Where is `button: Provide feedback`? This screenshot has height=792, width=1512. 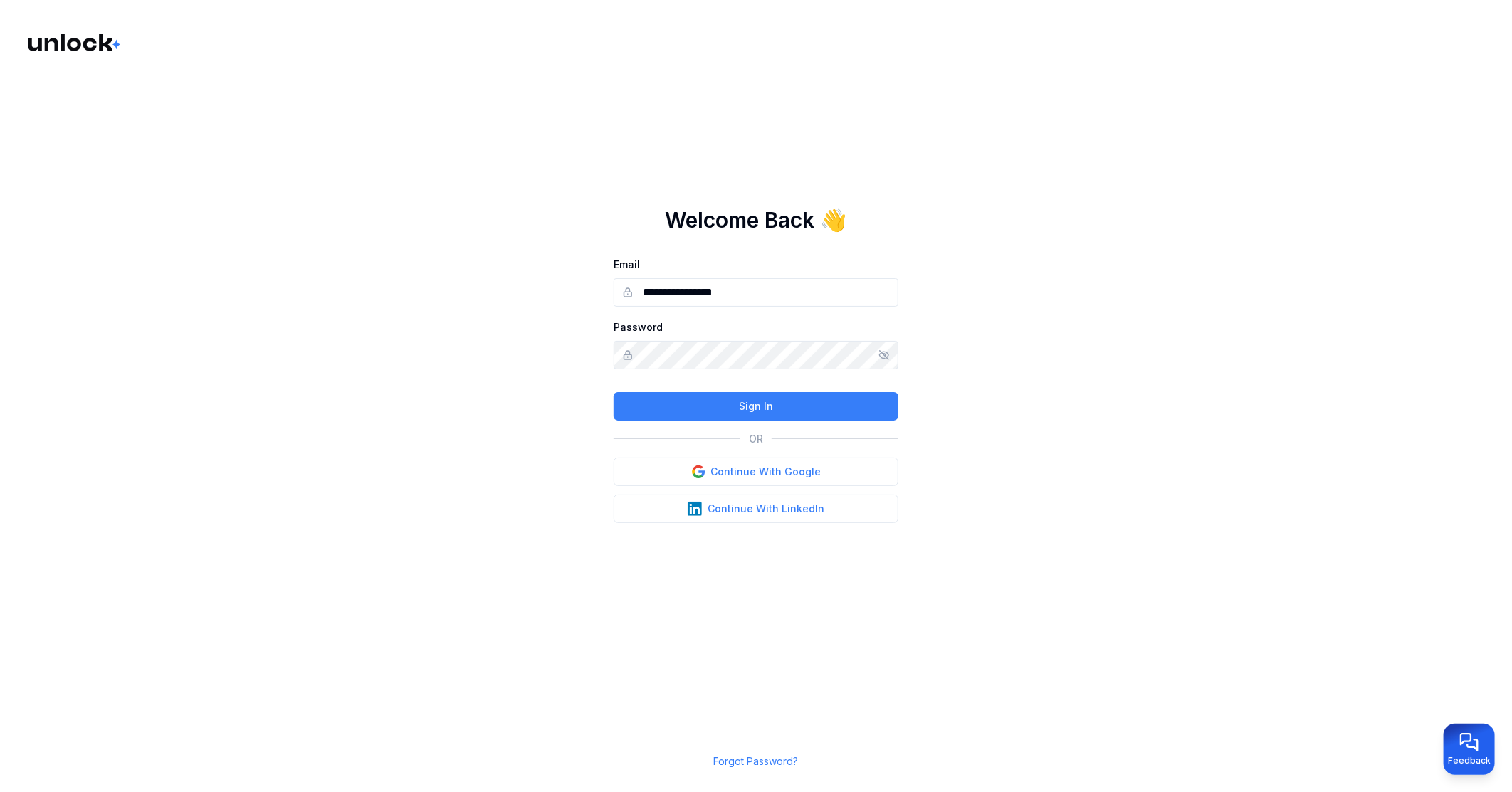 button: Provide feedback is located at coordinates (1469, 749).